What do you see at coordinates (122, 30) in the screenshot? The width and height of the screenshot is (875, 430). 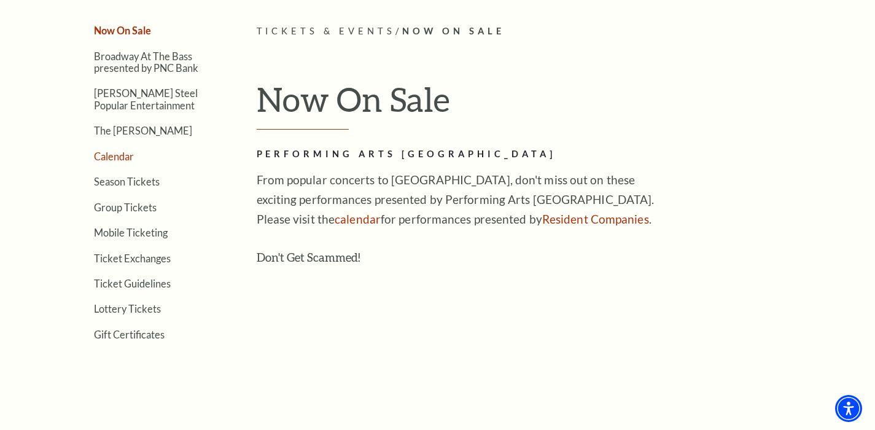 I see `a: Now On Sale` at bounding box center [122, 30].